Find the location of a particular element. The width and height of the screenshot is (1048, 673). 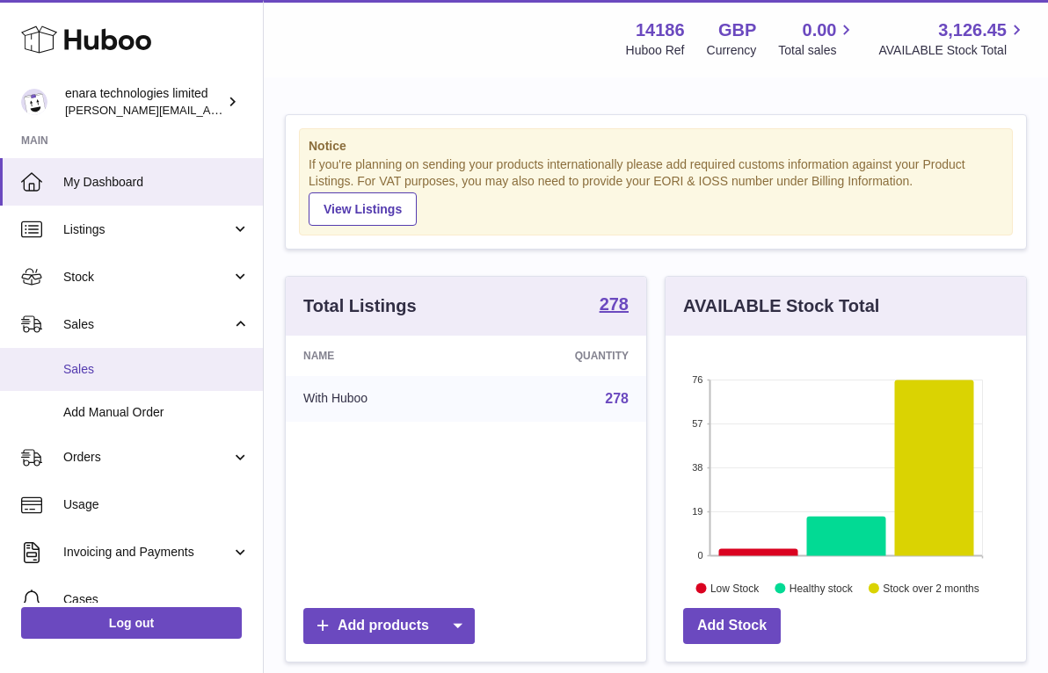

th: Name is located at coordinates (381, 356).